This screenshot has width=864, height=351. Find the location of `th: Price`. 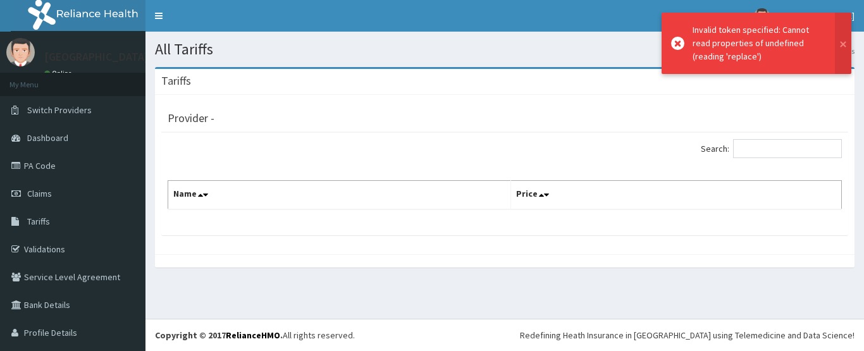

th: Price is located at coordinates (676, 195).